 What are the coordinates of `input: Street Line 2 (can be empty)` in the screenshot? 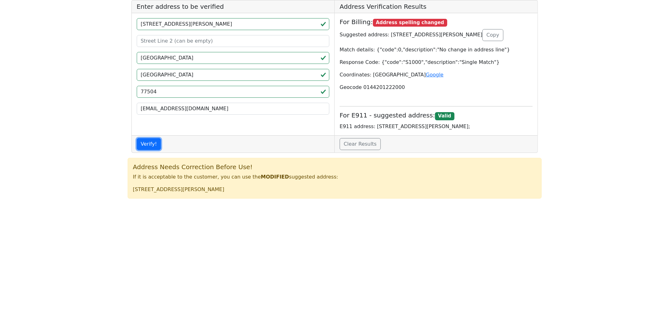 It's located at (233, 41).